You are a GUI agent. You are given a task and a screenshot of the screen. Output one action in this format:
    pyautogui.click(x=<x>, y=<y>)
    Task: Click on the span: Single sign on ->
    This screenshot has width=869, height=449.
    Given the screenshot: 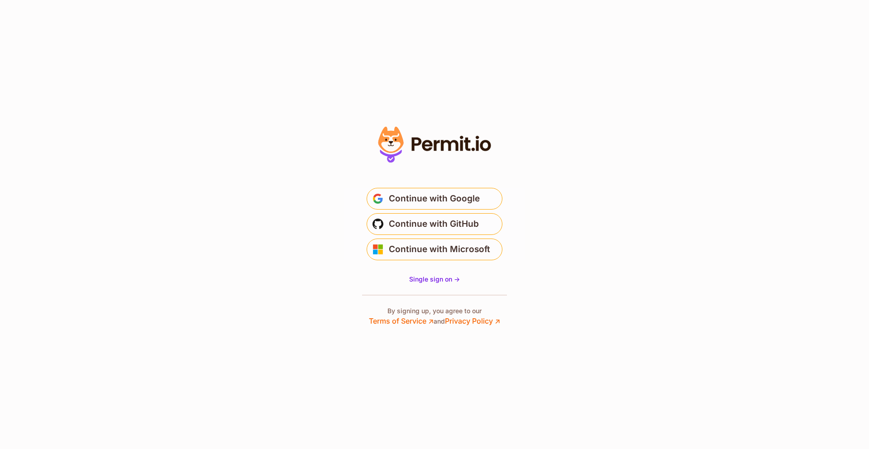 What is the action you would take?
    pyautogui.click(x=435, y=279)
    